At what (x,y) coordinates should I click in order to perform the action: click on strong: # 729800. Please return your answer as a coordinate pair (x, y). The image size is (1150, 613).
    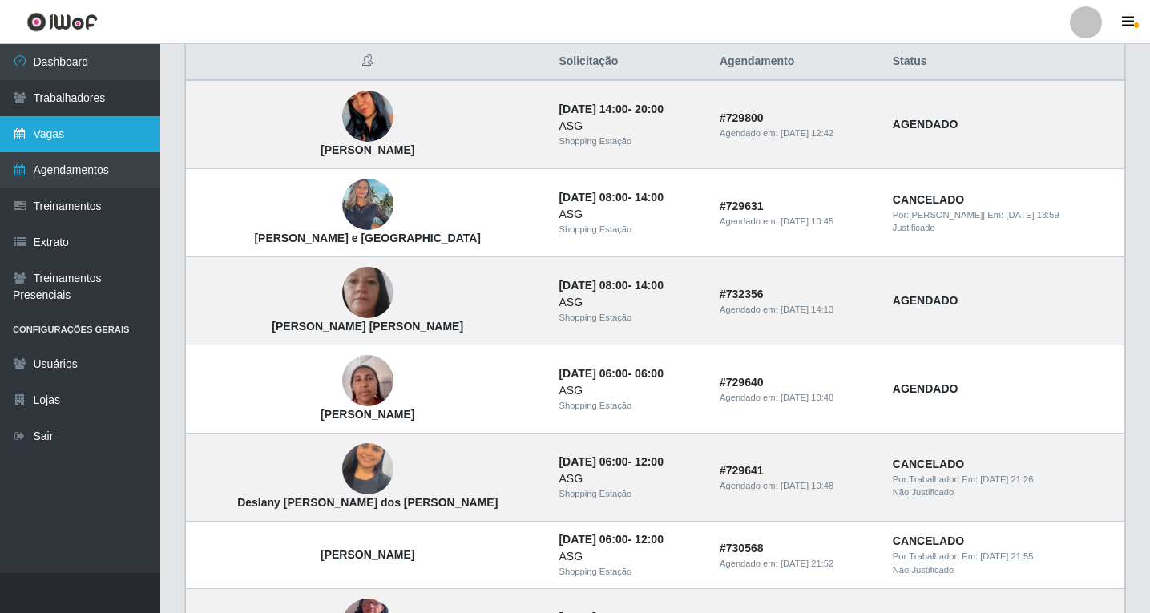
    Looking at the image, I should click on (742, 118).